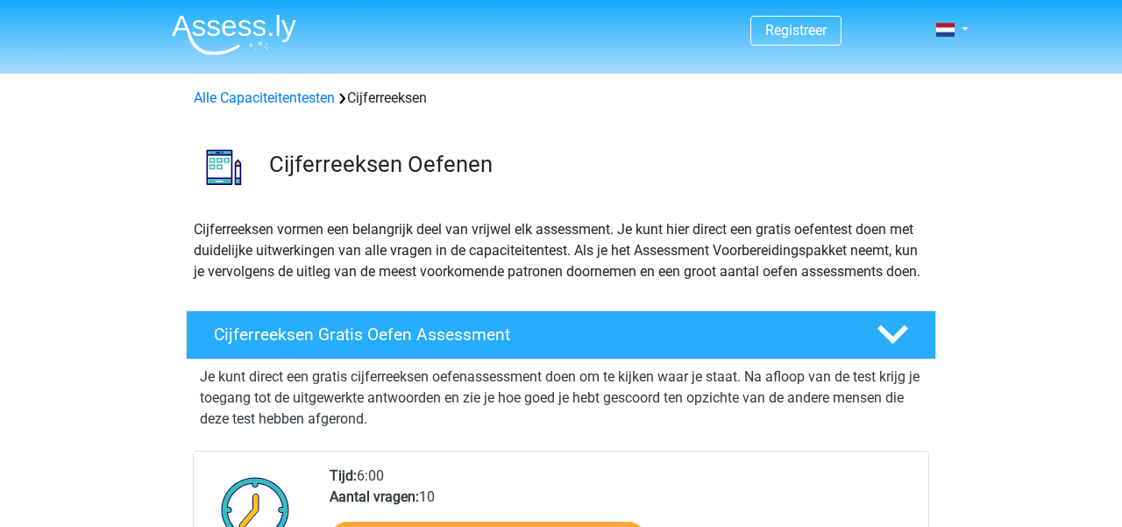 The image size is (1122, 527). I want to click on p: Je kunt direct een gratis cijferreeksen oefenassessment doen om te kijken waar je staat. Na afloo..., so click(561, 398).